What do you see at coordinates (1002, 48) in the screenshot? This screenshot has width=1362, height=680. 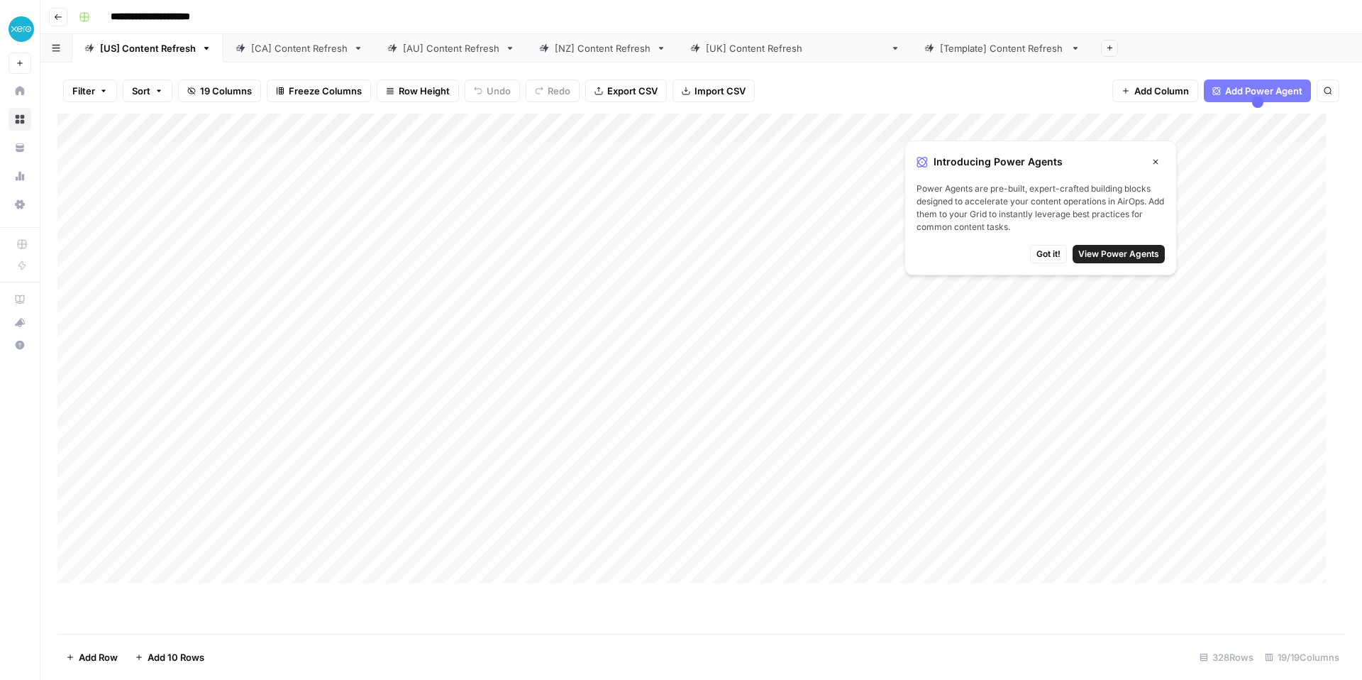 I see `div: [Template] Content Refresh` at bounding box center [1002, 48].